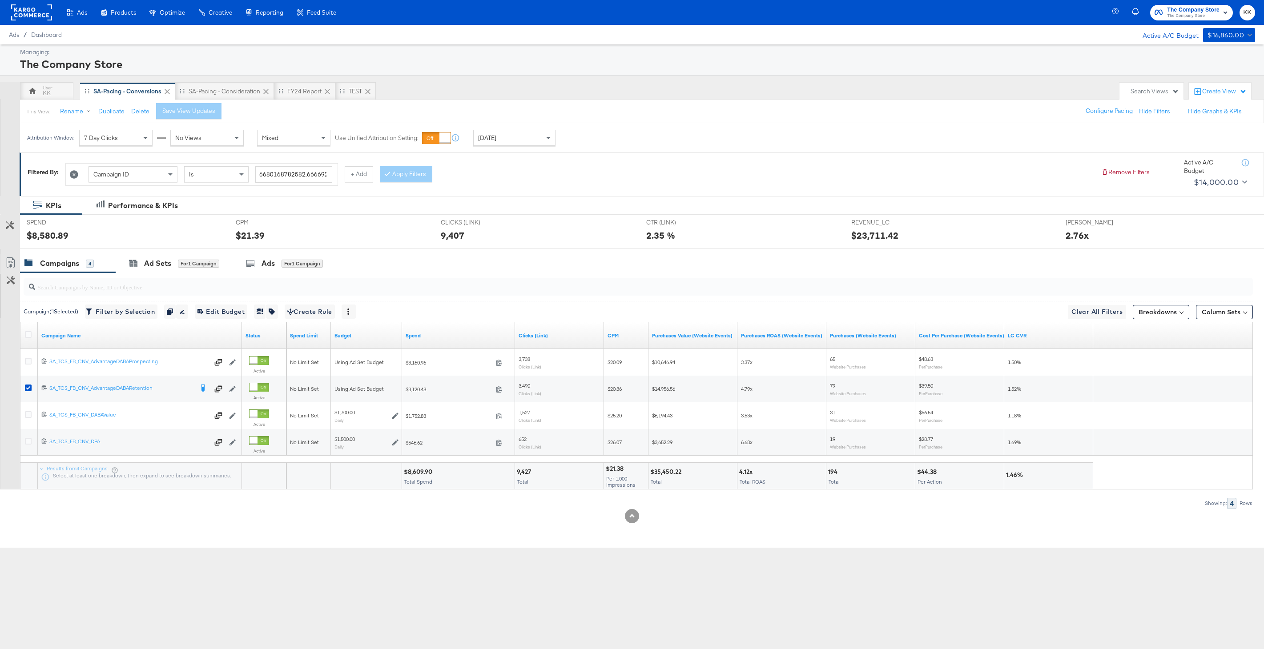  I want to click on span: 19, so click(833, 439).